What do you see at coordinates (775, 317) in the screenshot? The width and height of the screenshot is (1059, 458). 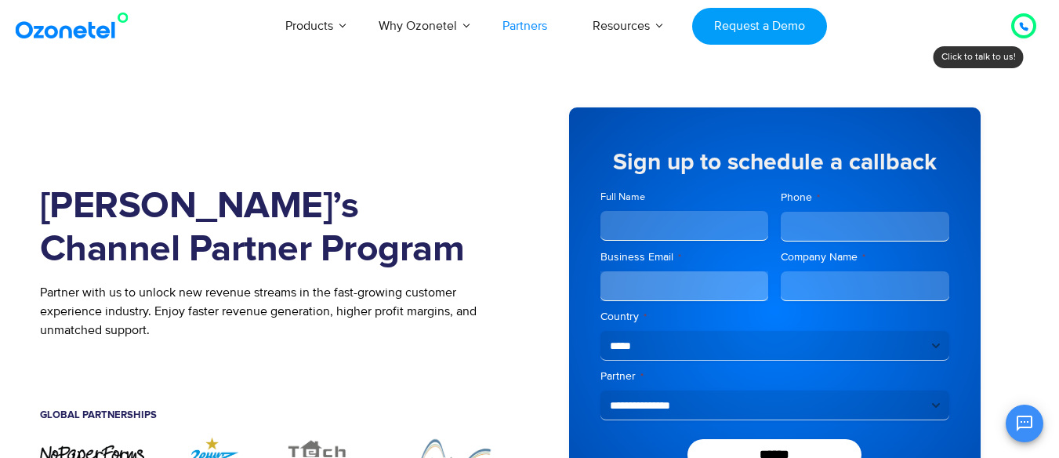 I see `label: Country` at bounding box center [775, 317].